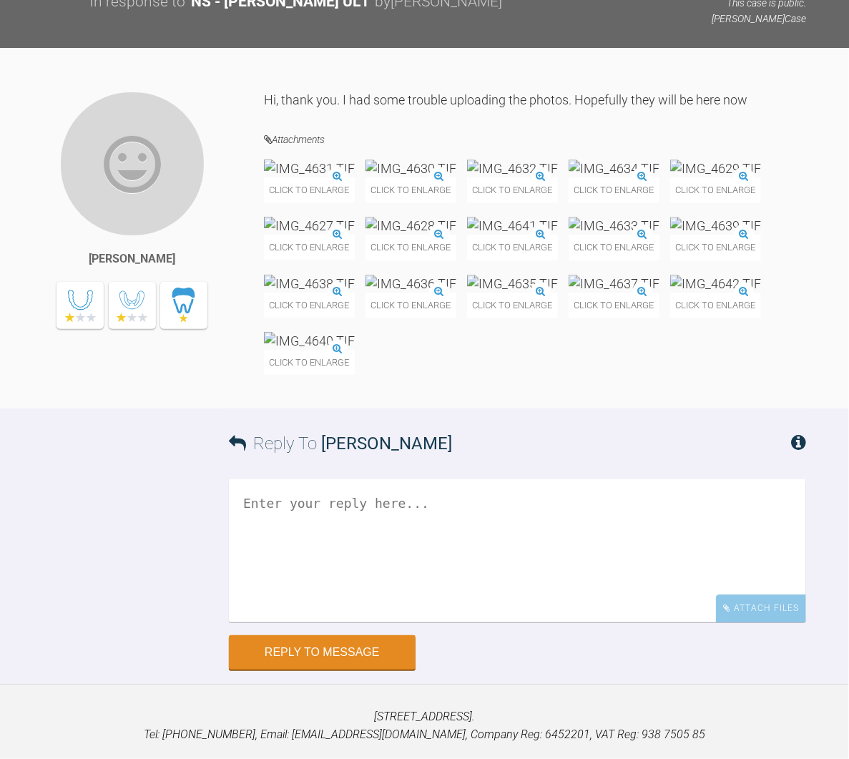 The height and width of the screenshot is (759, 849). I want to click on img: IMG_4637.TIF, so click(614, 283).